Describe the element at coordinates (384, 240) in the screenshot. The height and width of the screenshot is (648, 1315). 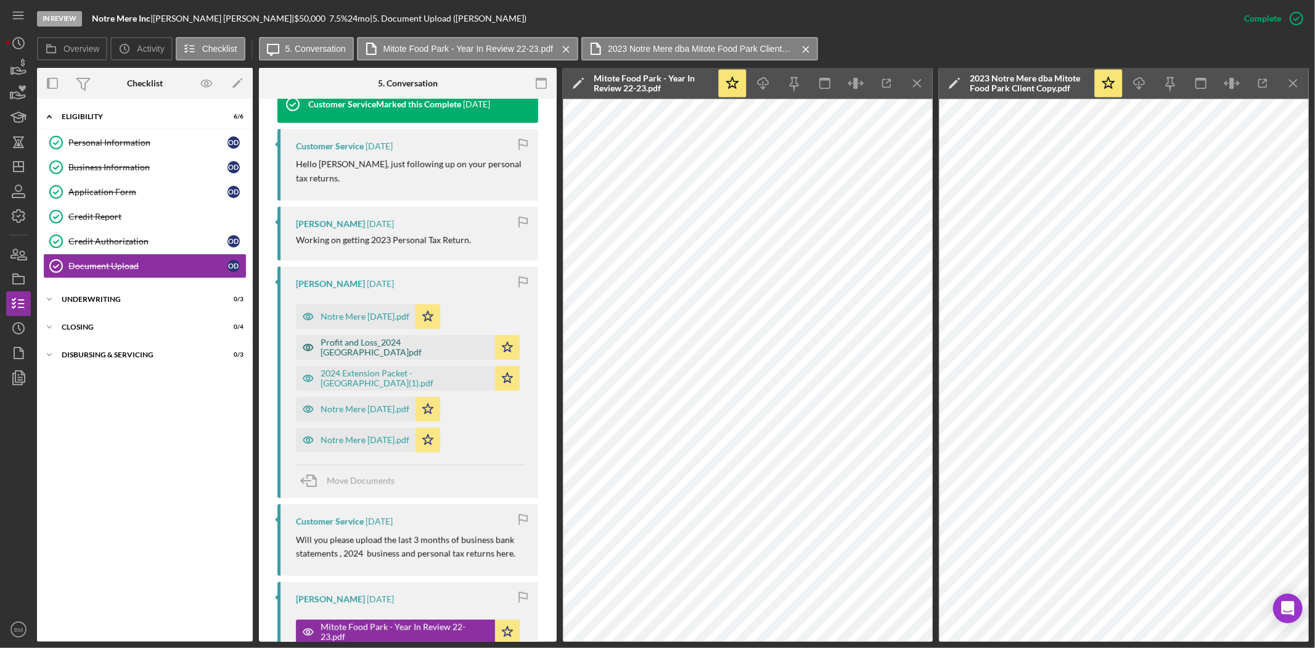
I see `div: Working on getting 2023 Personal Tax Return.` at that location.